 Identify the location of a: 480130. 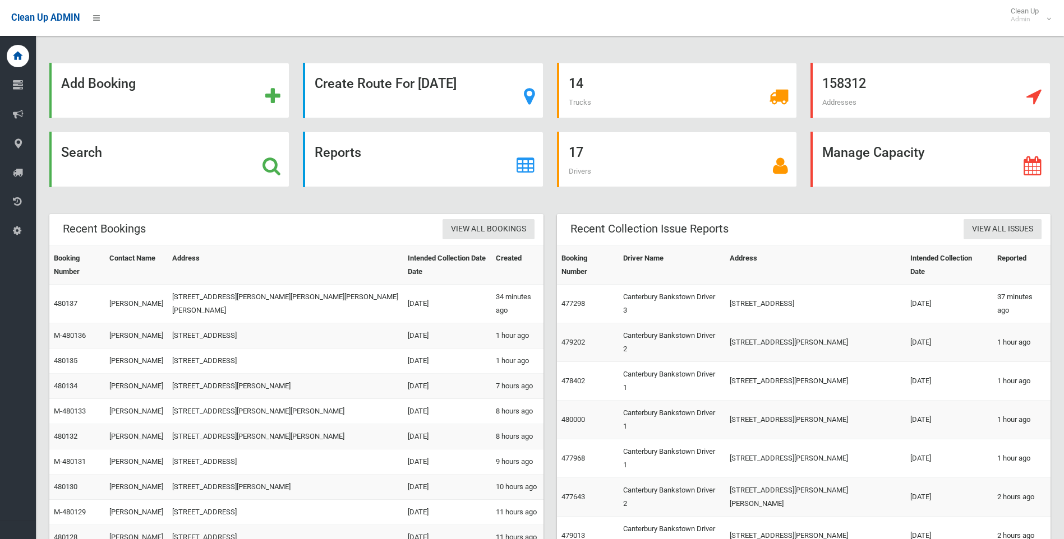
(66, 487).